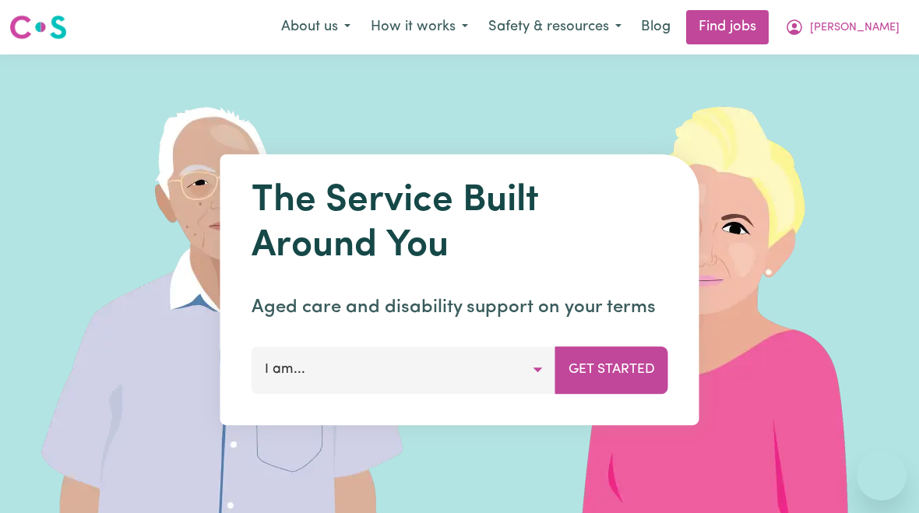 Image resolution: width=919 pixels, height=513 pixels. Describe the element at coordinates (38, 27) in the screenshot. I see `img: Careseekers logo` at that location.